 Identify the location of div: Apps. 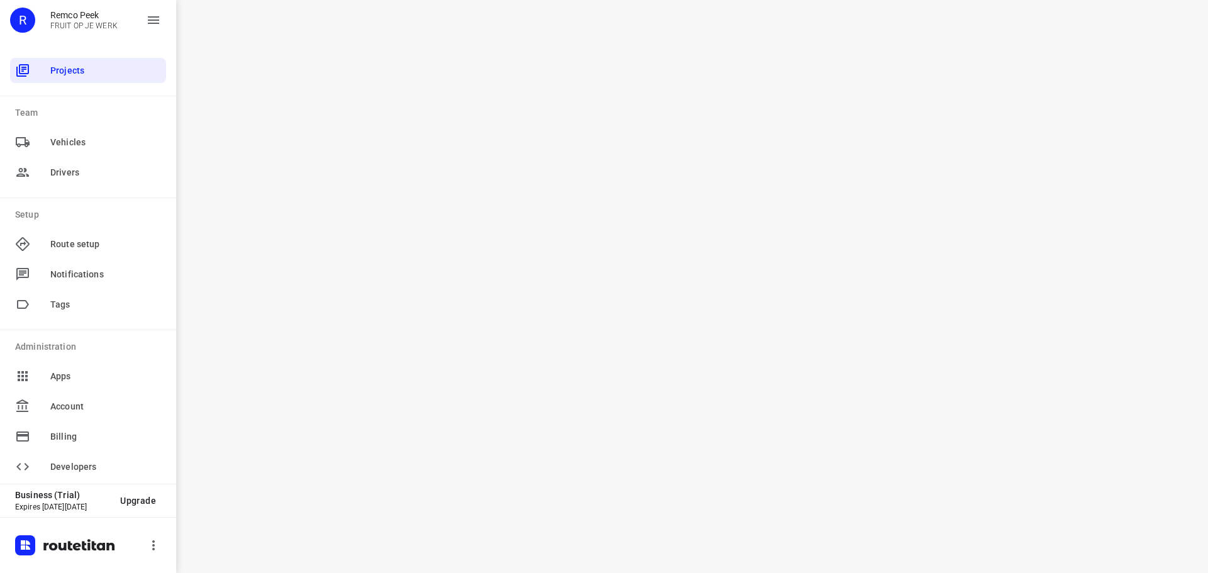
(88, 376).